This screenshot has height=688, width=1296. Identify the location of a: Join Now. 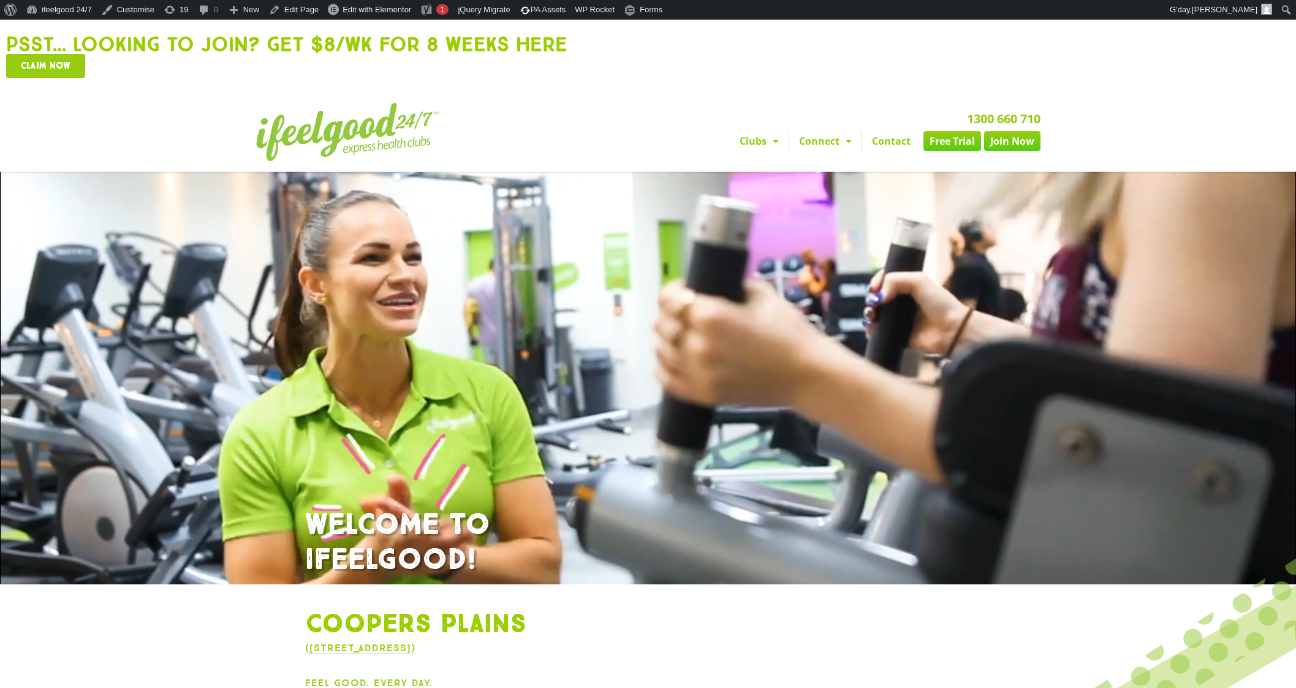
(1013, 141).